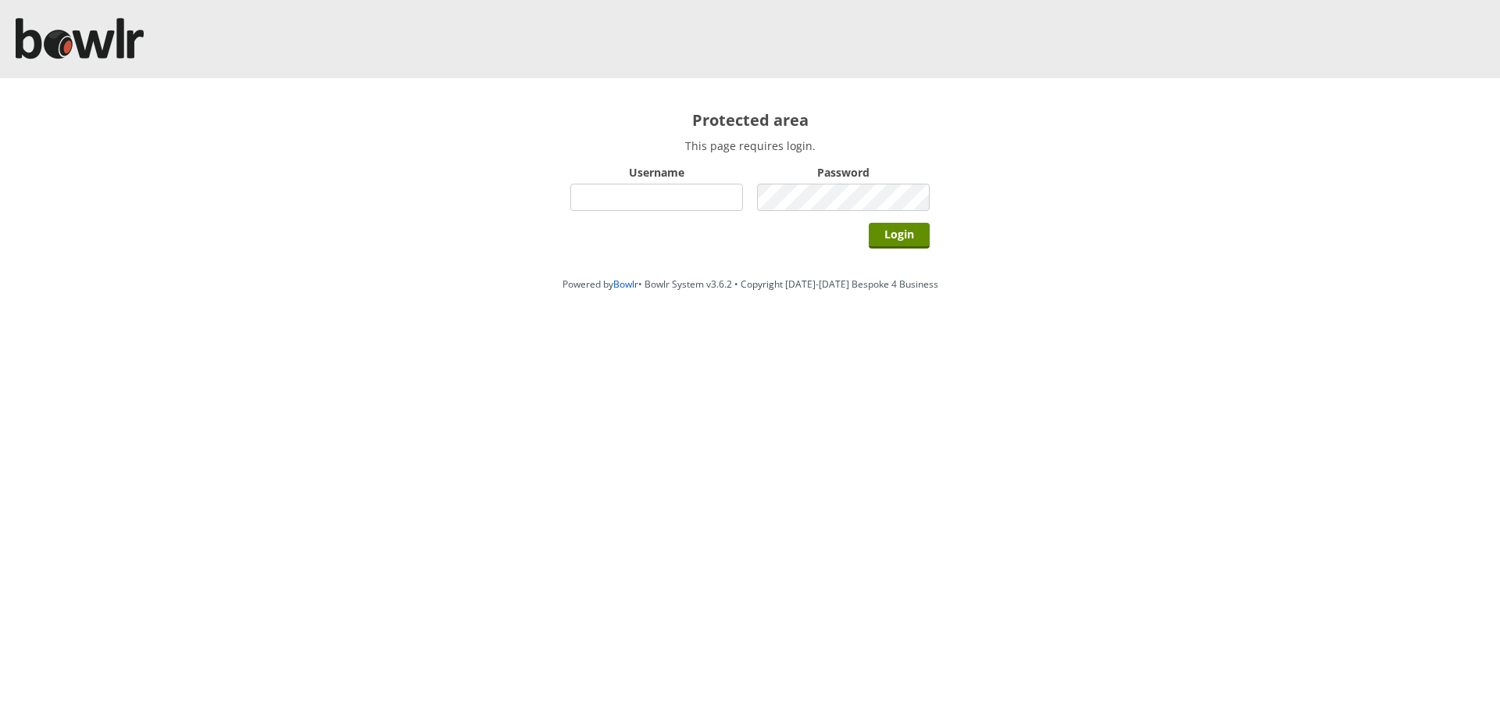 This screenshot has height=712, width=1500. What do you see at coordinates (899, 235) in the screenshot?
I see `input: Login` at bounding box center [899, 235].